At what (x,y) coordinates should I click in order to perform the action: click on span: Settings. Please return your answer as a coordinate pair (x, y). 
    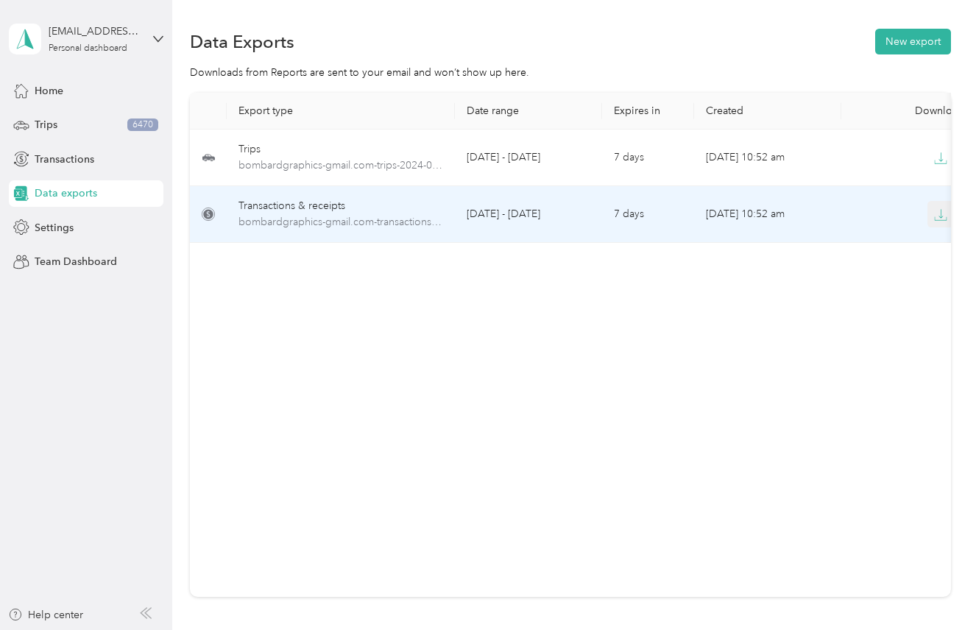
    Looking at the image, I should click on (54, 227).